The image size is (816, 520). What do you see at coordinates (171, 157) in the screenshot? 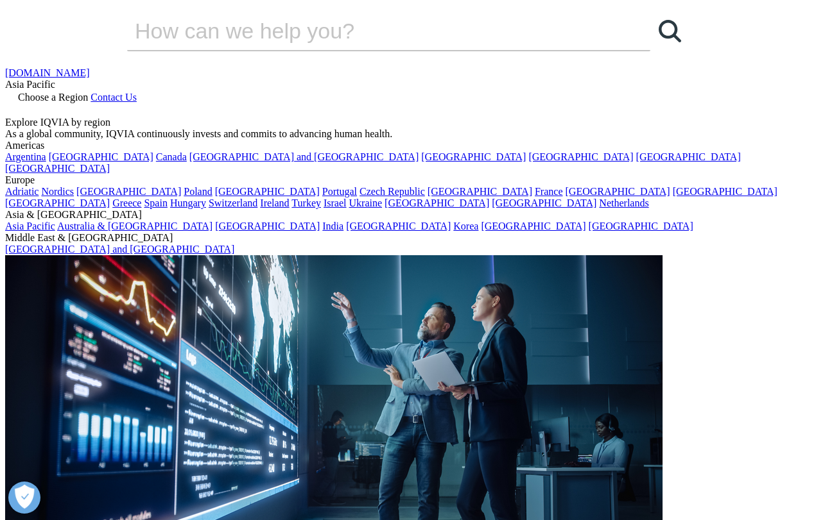
I see `a: Canada` at bounding box center [171, 157].